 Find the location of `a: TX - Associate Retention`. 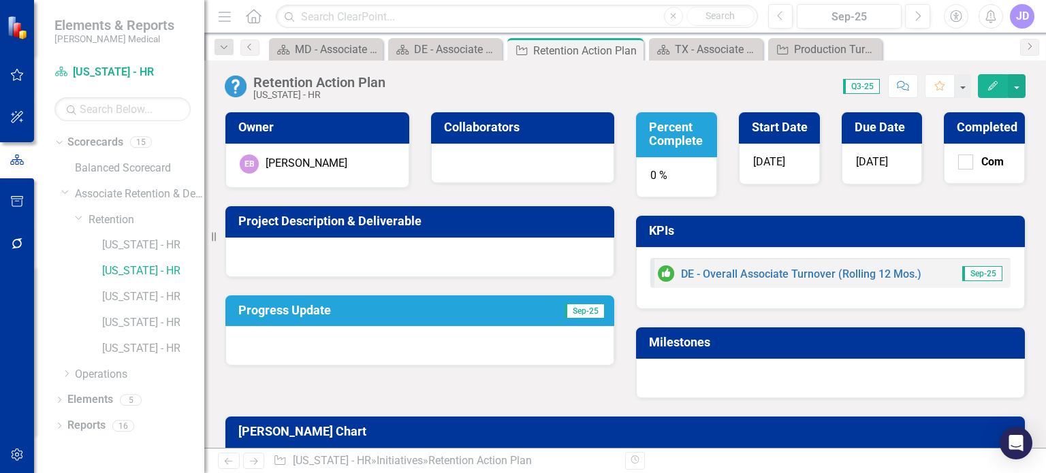

a: TX - Associate Retention is located at coordinates (705, 49).